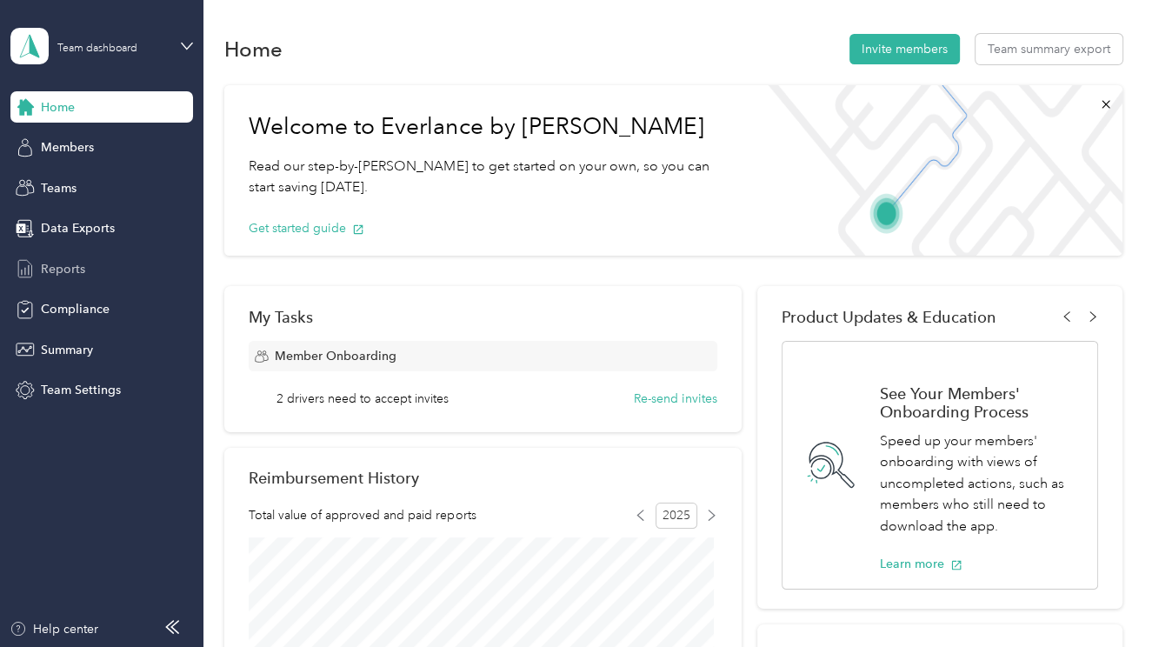 The width and height of the screenshot is (1152, 647). What do you see at coordinates (1048, 49) in the screenshot?
I see `button: Team summary export` at bounding box center [1048, 49].